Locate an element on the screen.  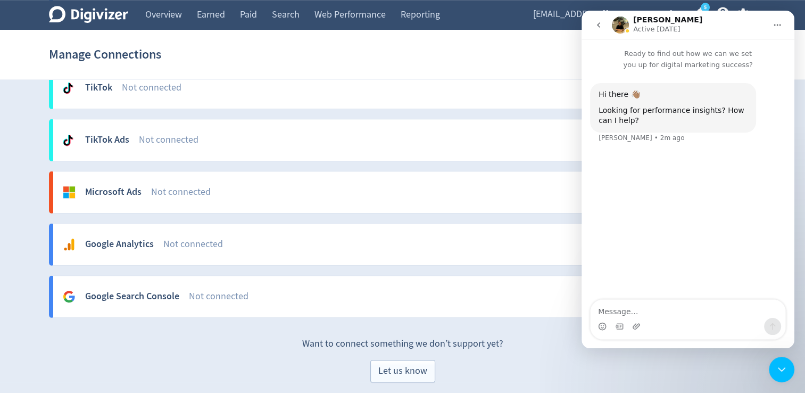
p: Want to connect something we don’t support yet? is located at coordinates (403, 339).